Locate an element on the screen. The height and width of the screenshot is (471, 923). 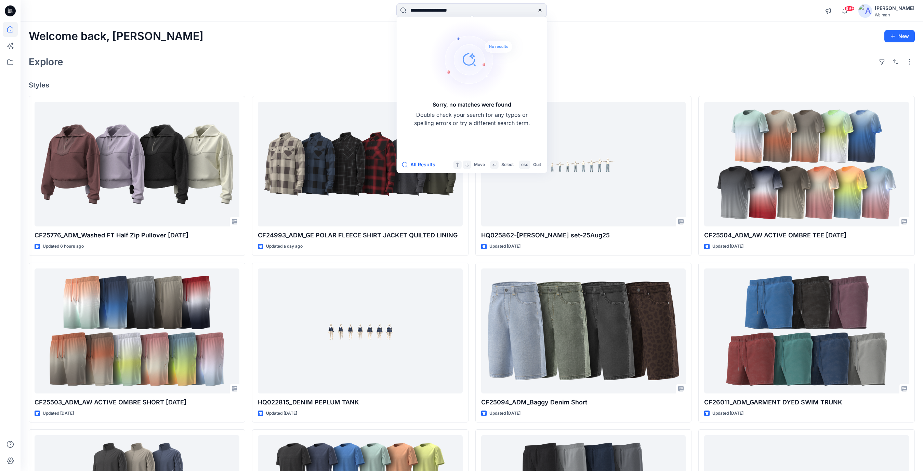
a: CF24993_ADM_GE POLAR FLEECE SHIRT JACKET QUILTED LINING is located at coordinates (360, 164).